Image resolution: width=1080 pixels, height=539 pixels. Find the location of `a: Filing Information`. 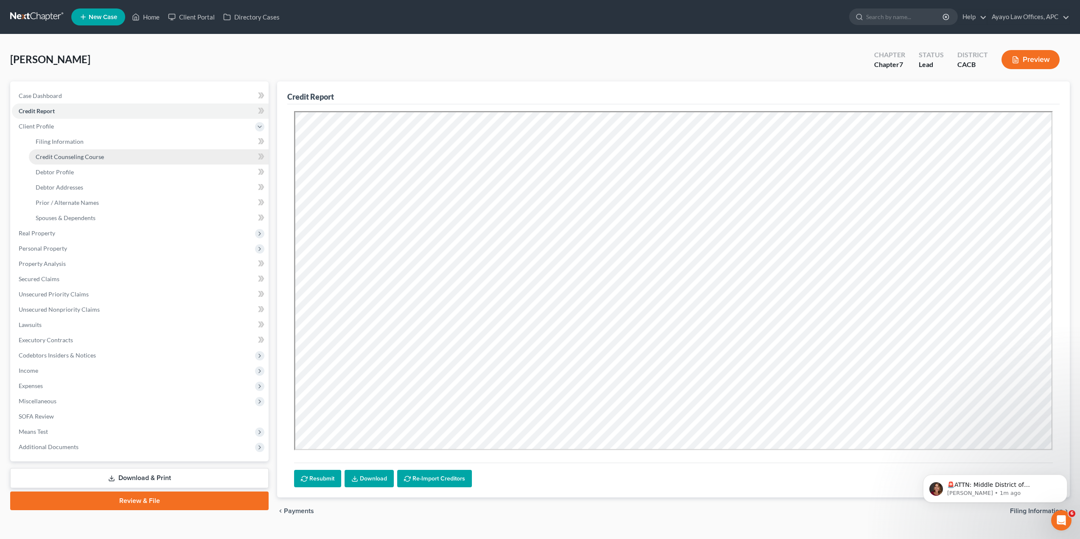

a: Filing Information is located at coordinates (149, 142).